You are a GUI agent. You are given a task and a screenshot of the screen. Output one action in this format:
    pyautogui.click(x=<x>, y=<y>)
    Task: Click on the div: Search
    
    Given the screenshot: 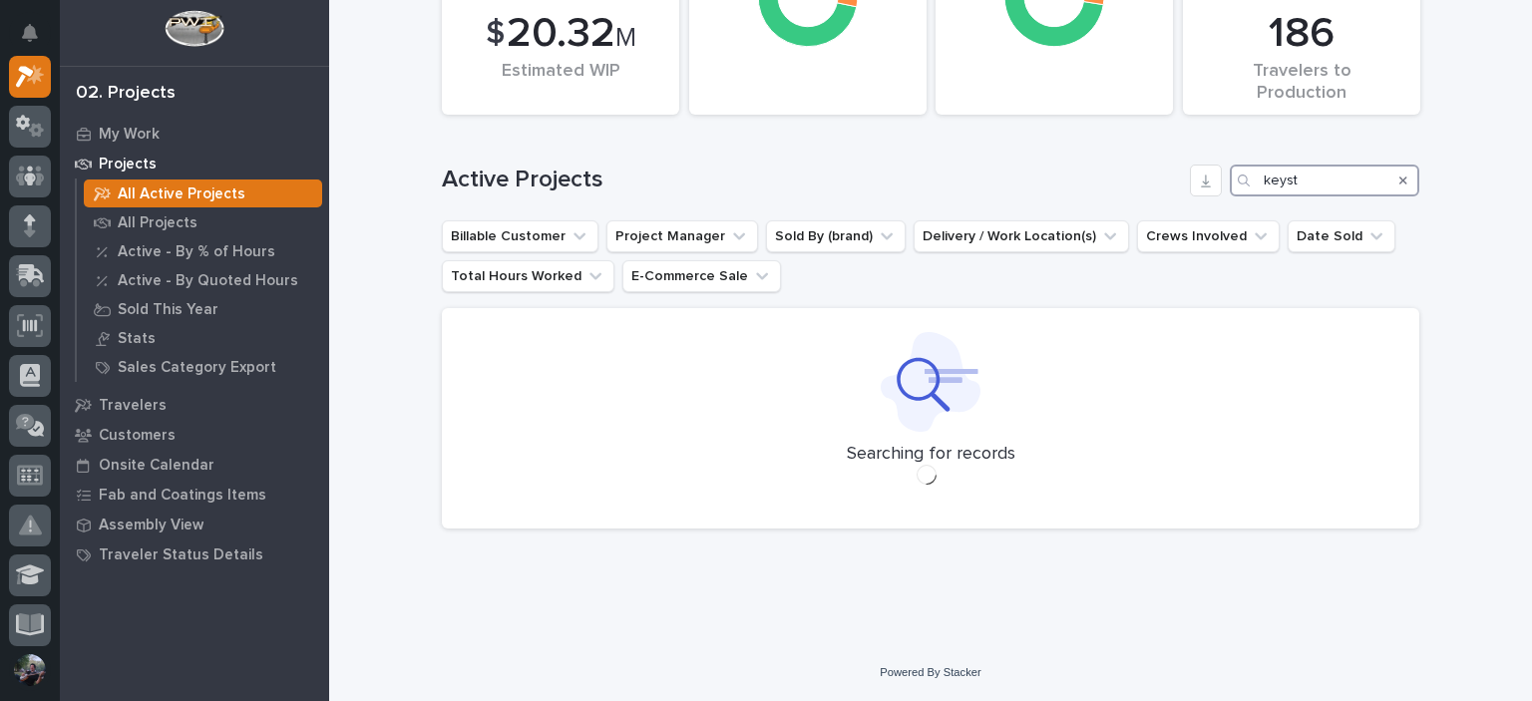 What is the action you would take?
    pyautogui.click(x=1324, y=181)
    